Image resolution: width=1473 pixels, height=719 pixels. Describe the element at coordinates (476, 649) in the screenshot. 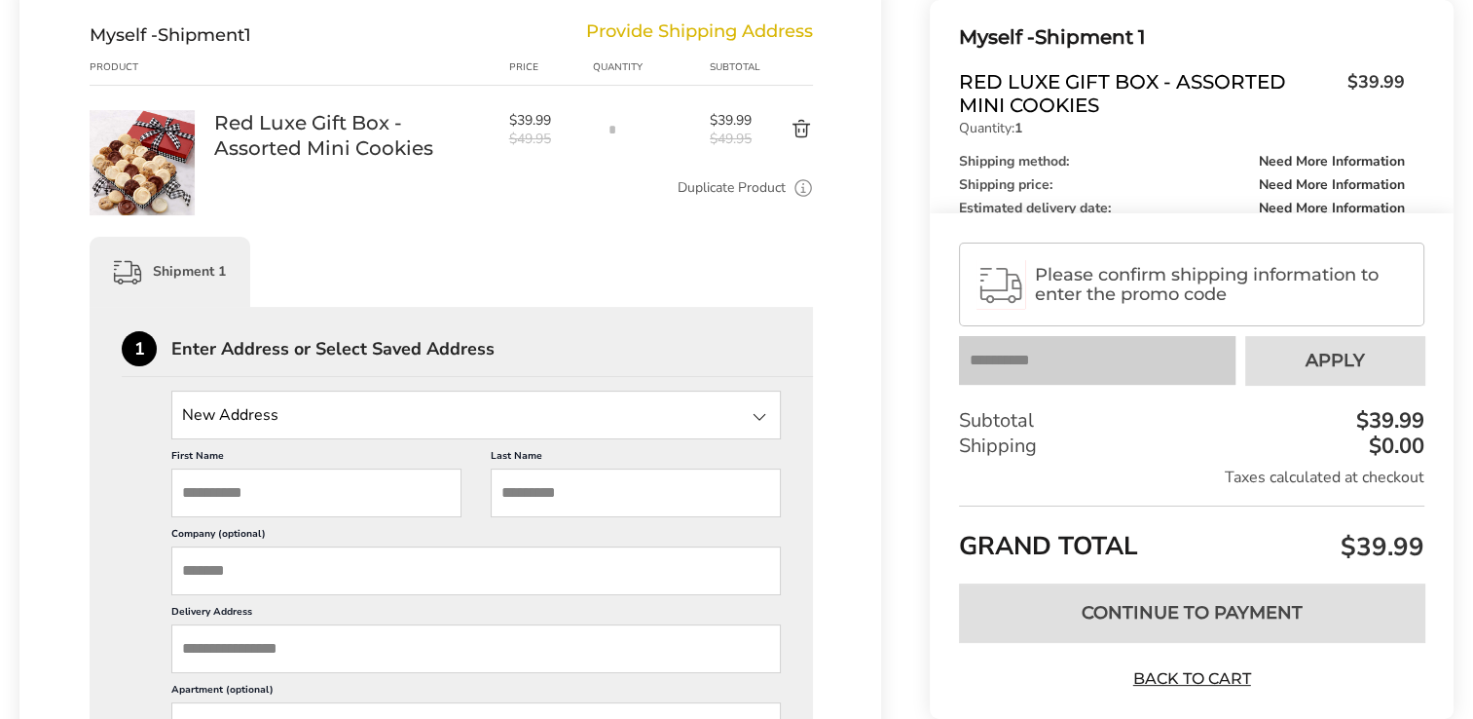

I see `input: Delivery Address` at that location.